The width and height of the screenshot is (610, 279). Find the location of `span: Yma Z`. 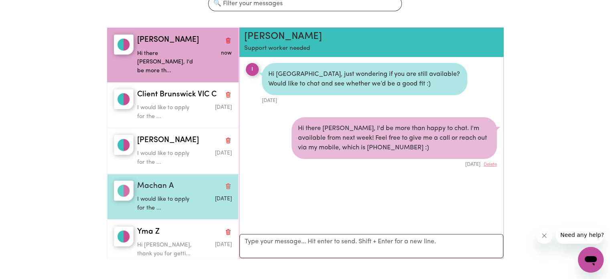

span: Yma Z is located at coordinates (148, 232).